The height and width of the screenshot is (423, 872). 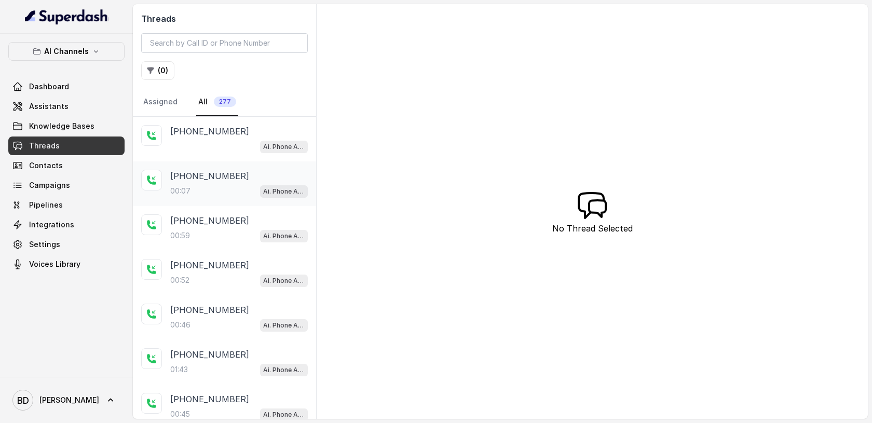 What do you see at coordinates (46, 165) in the screenshot?
I see `span: Contacts` at bounding box center [46, 165].